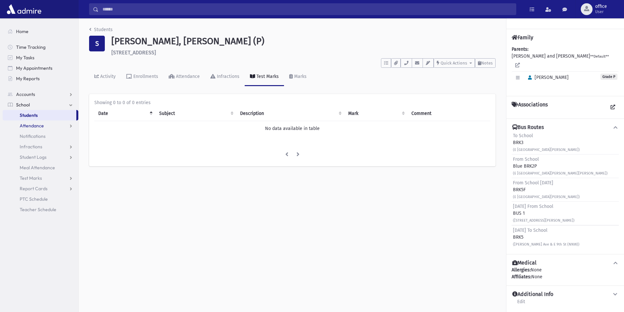 The height and width of the screenshot is (312, 624). What do you see at coordinates (187, 76) in the screenshot?
I see `div: Attendance` at bounding box center [187, 76].